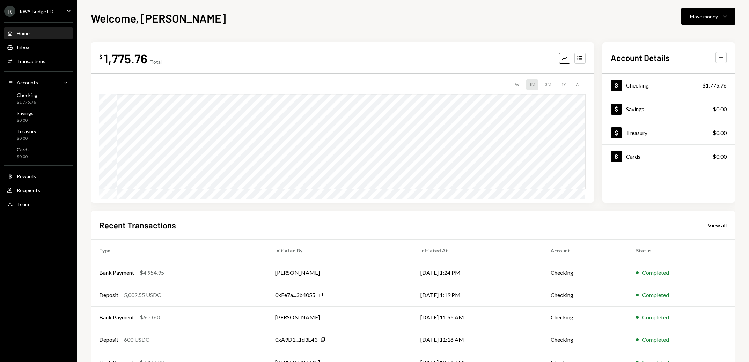 The image size is (749, 362). I want to click on div: Accounts, so click(27, 82).